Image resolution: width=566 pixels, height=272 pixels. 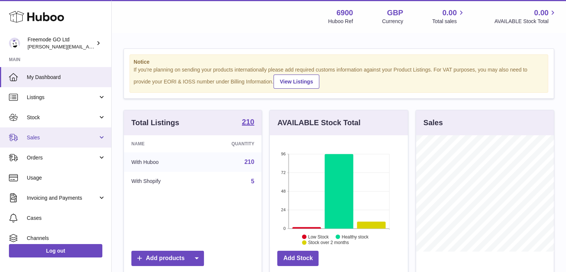 I want to click on span: Sales, so click(x=62, y=137).